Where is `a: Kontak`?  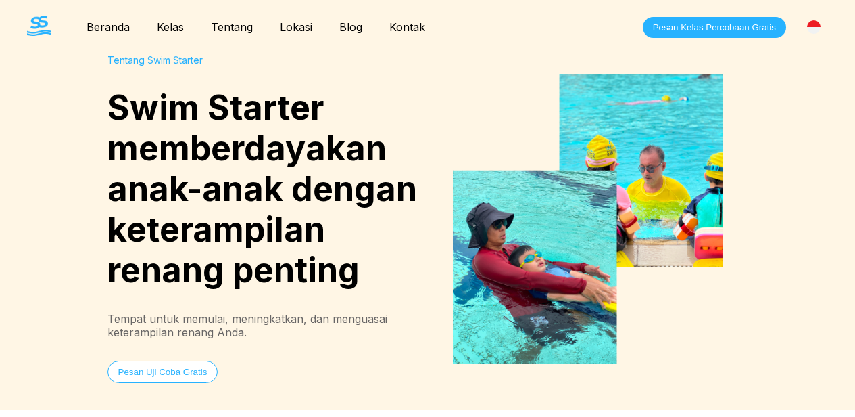 a: Kontak is located at coordinates (407, 27).